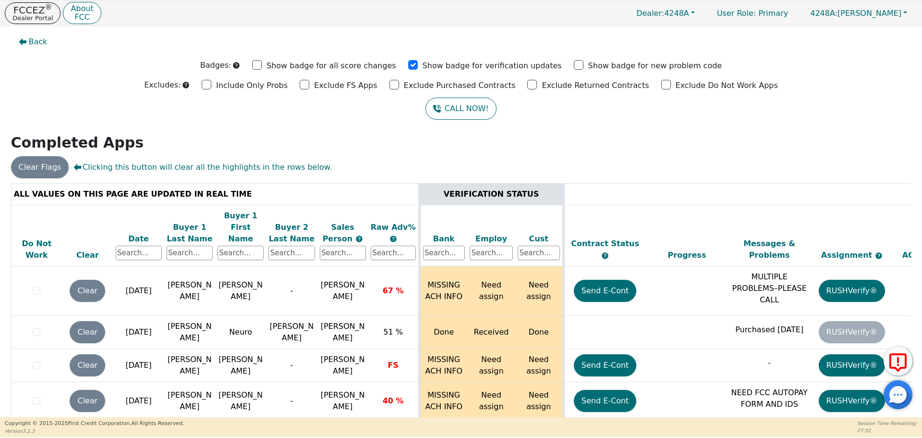  What do you see at coordinates (491, 332) in the screenshot?
I see `td: Received` at bounding box center [491, 332].